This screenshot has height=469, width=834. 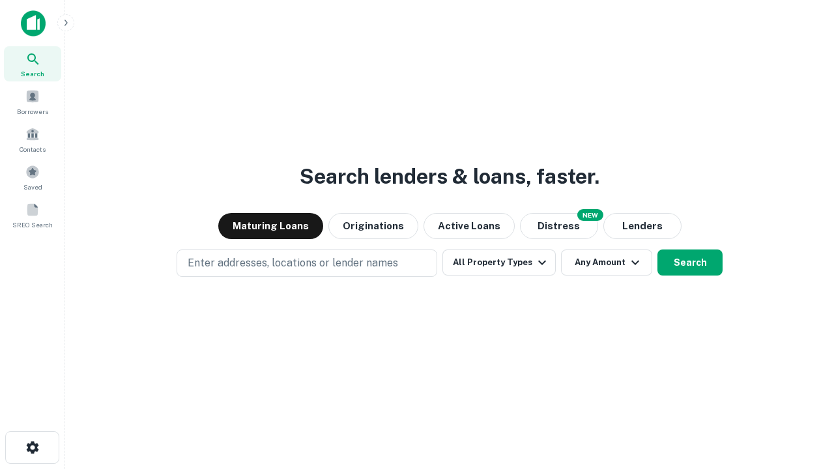 What do you see at coordinates (33, 64) in the screenshot?
I see `div: Search` at bounding box center [33, 64].